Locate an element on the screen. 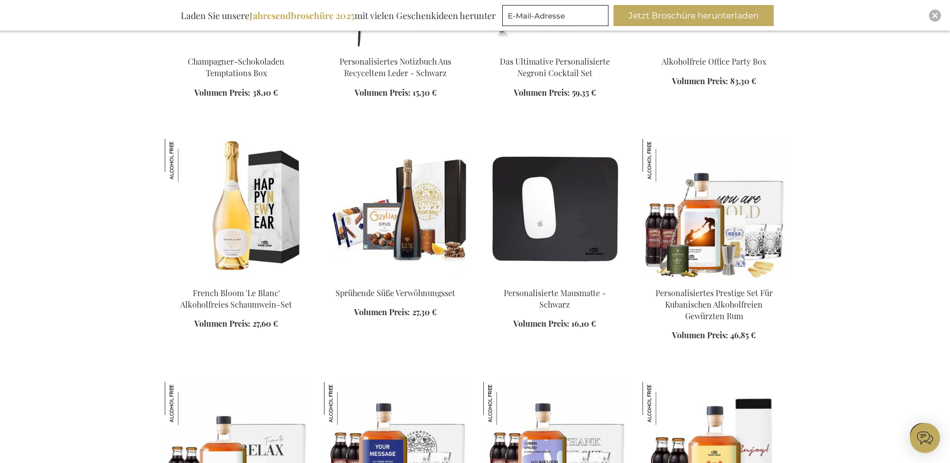 The image size is (950, 463). span: 46,85 € is located at coordinates (742, 334).